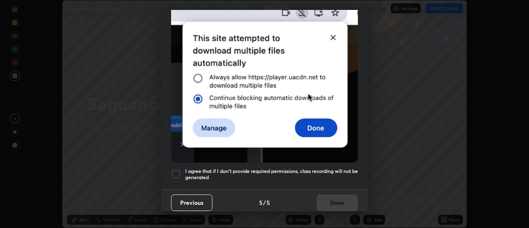  I want to click on h5: I agree that if I don't provide required permissions, class recording will not be generated, so click(271, 174).